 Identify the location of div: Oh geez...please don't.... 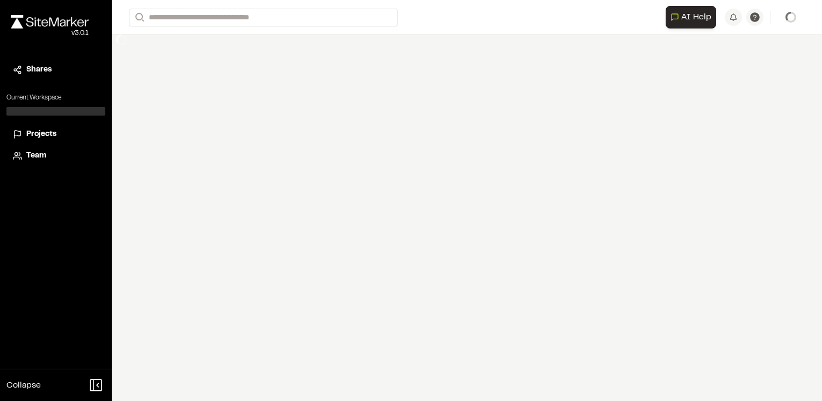
(49, 33).